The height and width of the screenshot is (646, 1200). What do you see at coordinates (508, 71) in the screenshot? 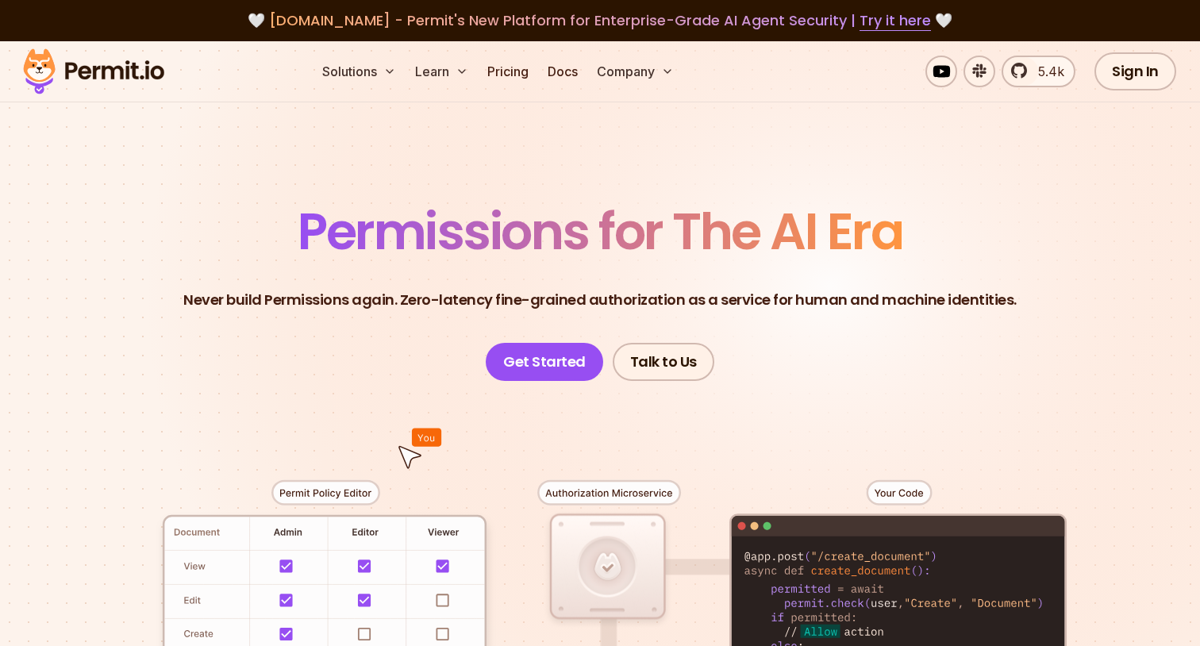
I see `a: Pricing` at bounding box center [508, 71].